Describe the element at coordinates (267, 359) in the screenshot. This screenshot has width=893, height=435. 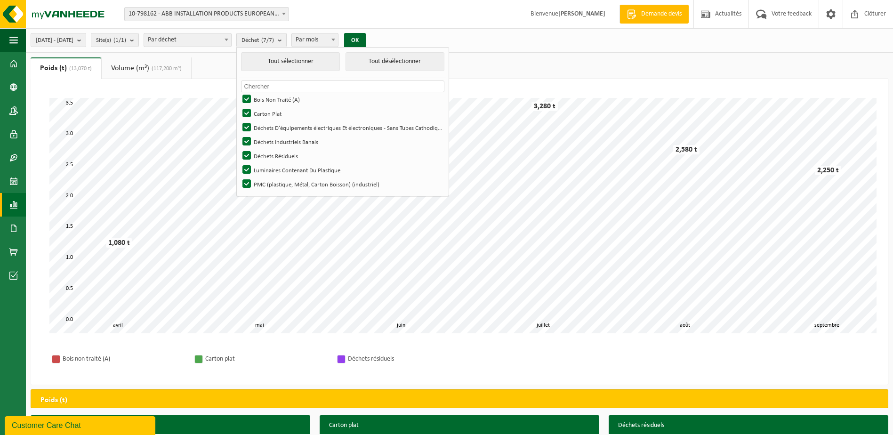
I see `div: Carton plat` at that location.